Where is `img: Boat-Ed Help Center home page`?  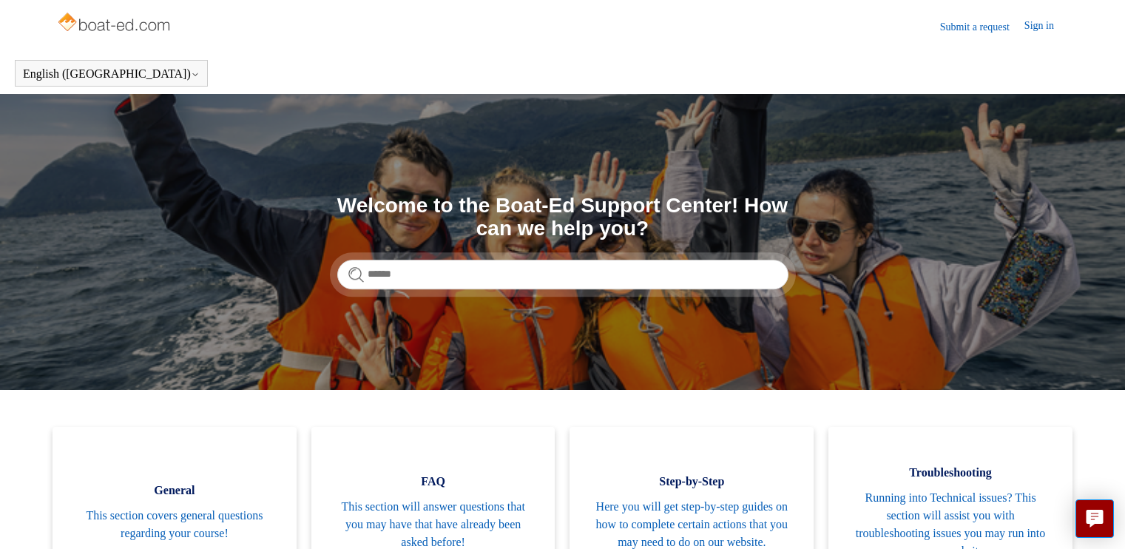
img: Boat-Ed Help Center home page is located at coordinates (115, 24).